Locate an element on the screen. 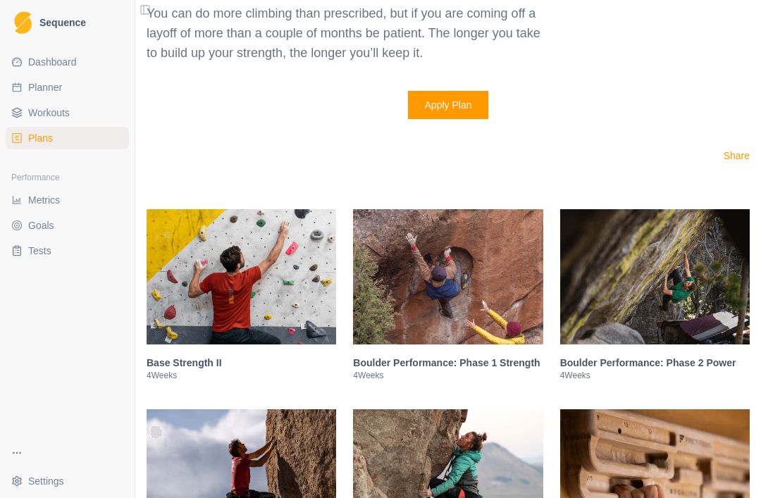 The height and width of the screenshot is (498, 761). img: Base Strength II is located at coordinates (241, 277).